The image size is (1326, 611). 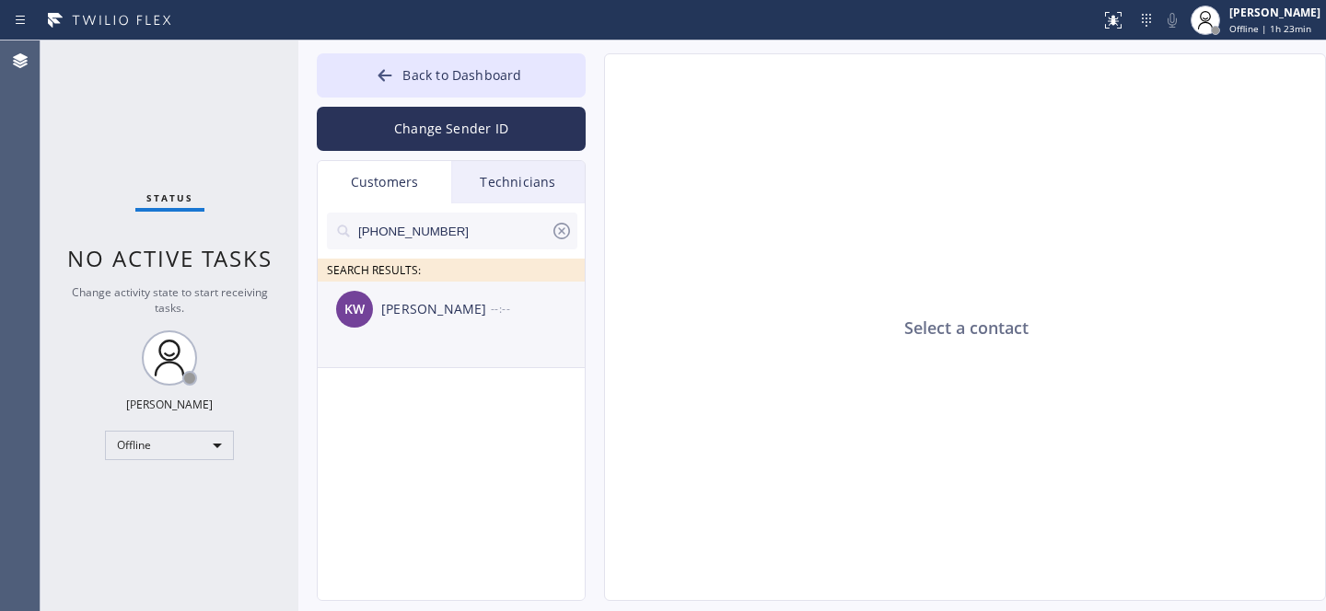 I want to click on span: Change activity state to start receiving tasks., so click(x=169, y=300).